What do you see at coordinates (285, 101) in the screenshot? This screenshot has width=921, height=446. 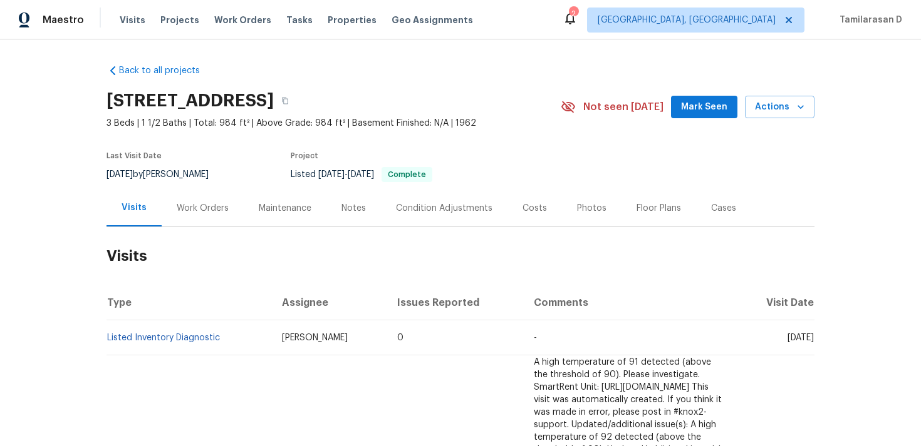 I see `button: Copy Address` at bounding box center [285, 101].